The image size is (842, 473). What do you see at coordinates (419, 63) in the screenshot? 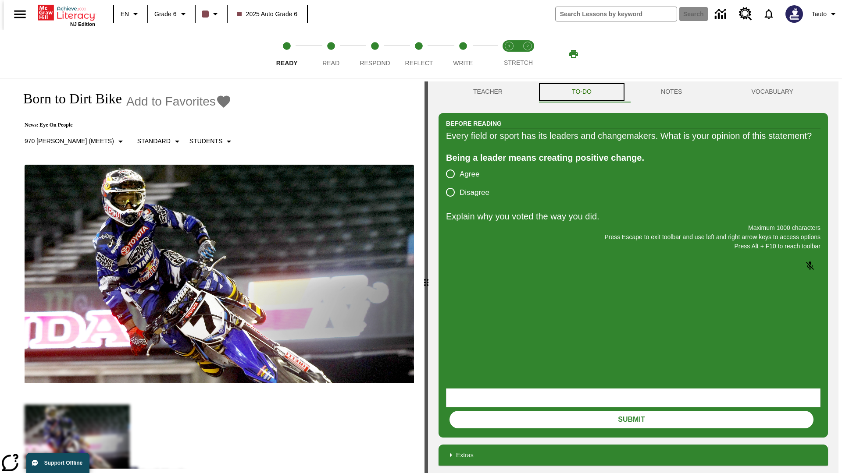
I see `span: Reflect` at bounding box center [419, 63].